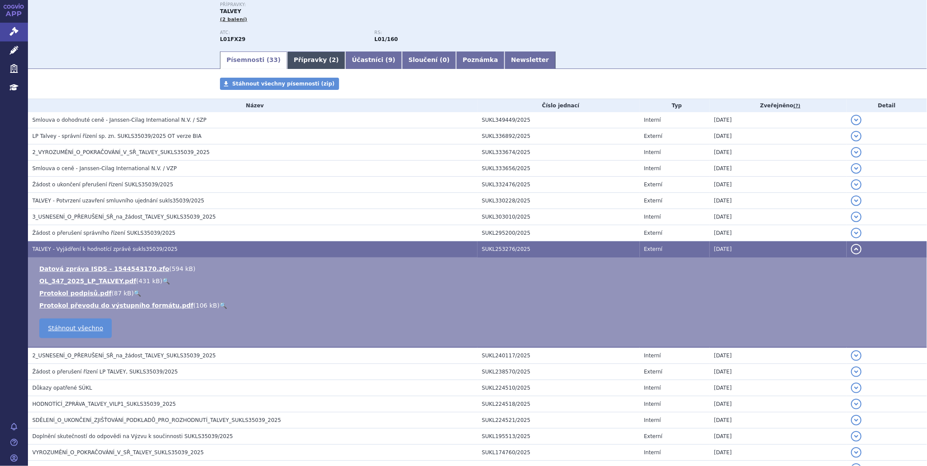  What do you see at coordinates (558, 217) in the screenshot?
I see `td: SUKL303010/2025` at bounding box center [558, 217].